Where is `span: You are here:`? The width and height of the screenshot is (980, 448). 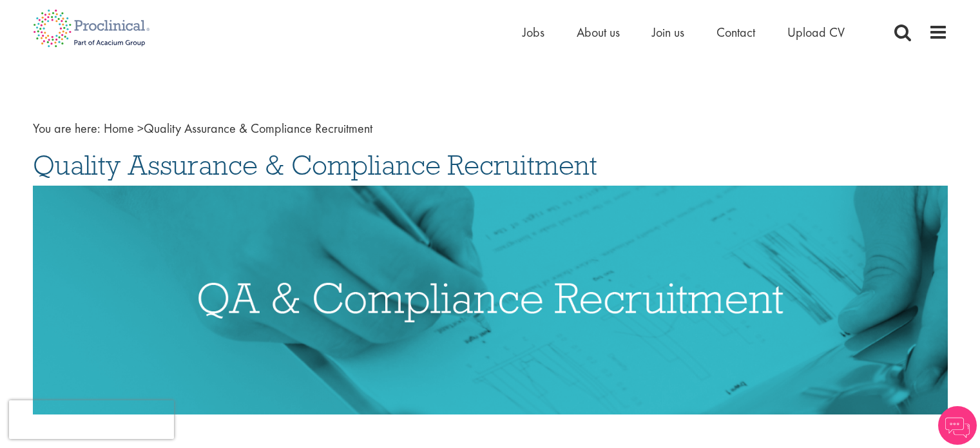 span: You are here: is located at coordinates (66, 128).